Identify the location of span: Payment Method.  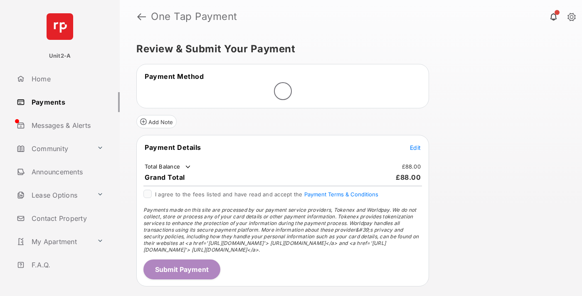
(174, 76).